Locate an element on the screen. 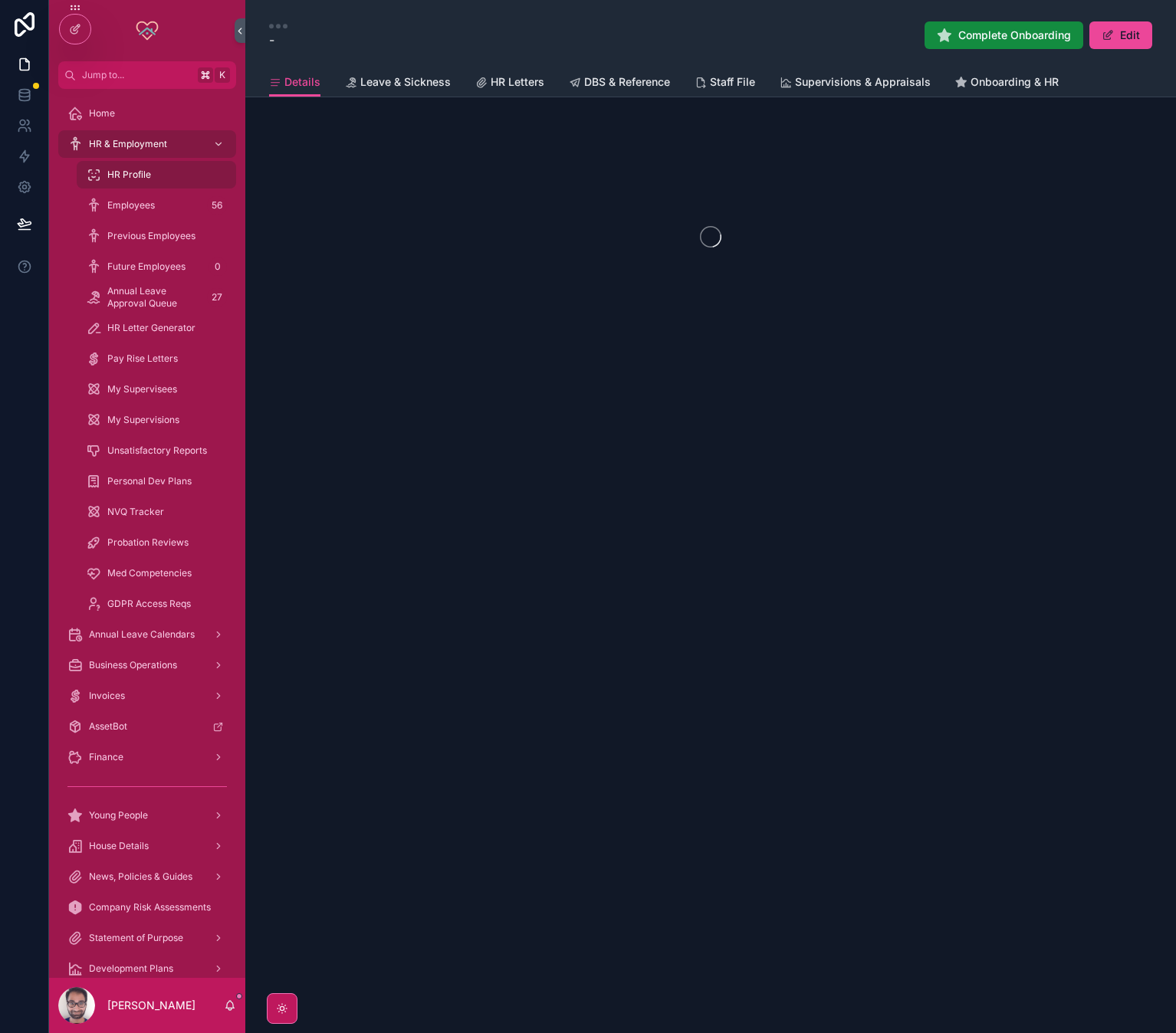 This screenshot has width=1176, height=1033. a: Personal Dev Plans is located at coordinates (157, 482).